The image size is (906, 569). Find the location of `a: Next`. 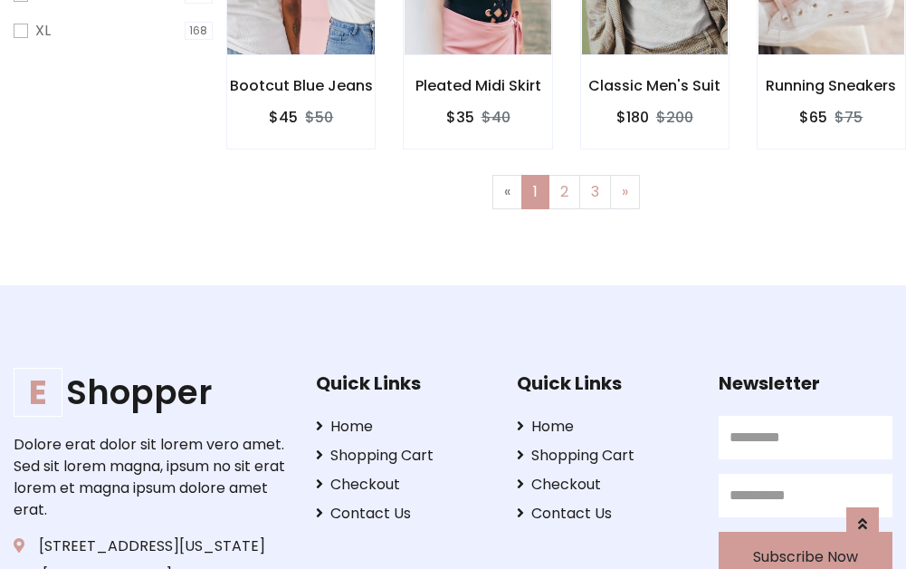

a: Next is located at coordinates (625, 192).